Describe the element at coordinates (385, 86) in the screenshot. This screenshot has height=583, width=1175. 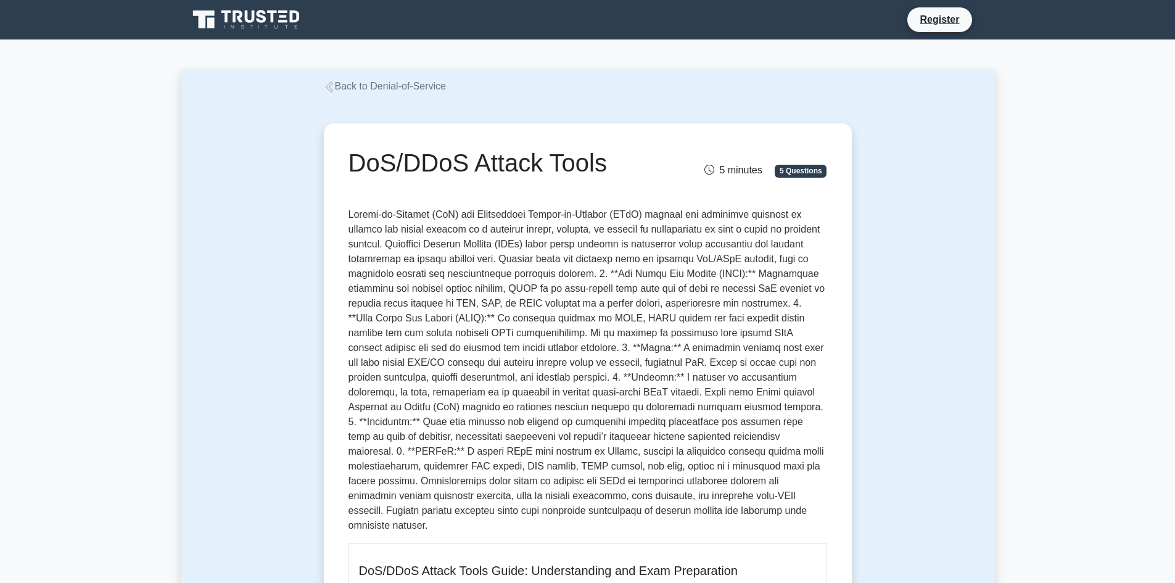
I see `a: Back to Denial-of-Service` at that location.